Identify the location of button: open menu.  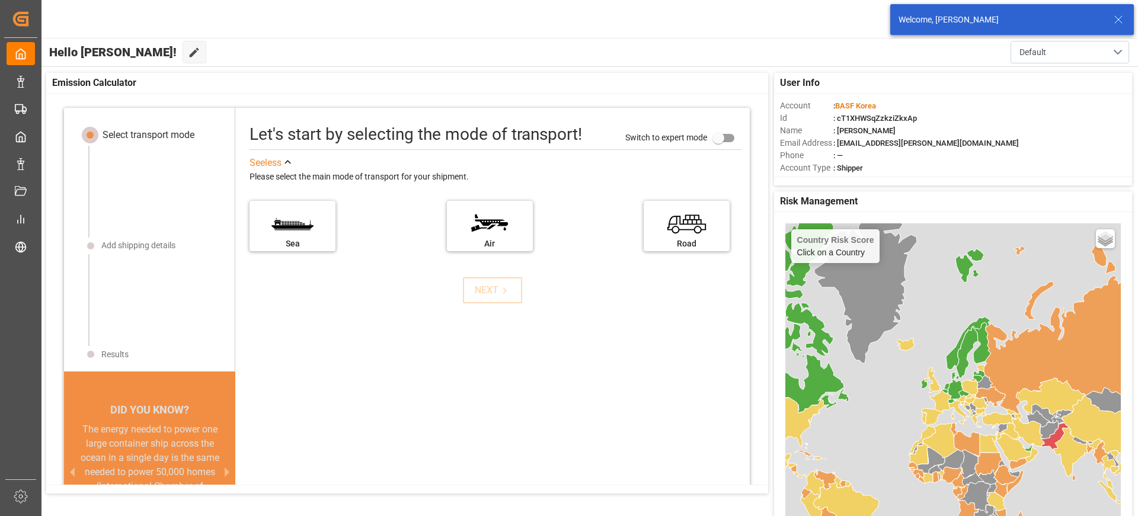
(1070, 52).